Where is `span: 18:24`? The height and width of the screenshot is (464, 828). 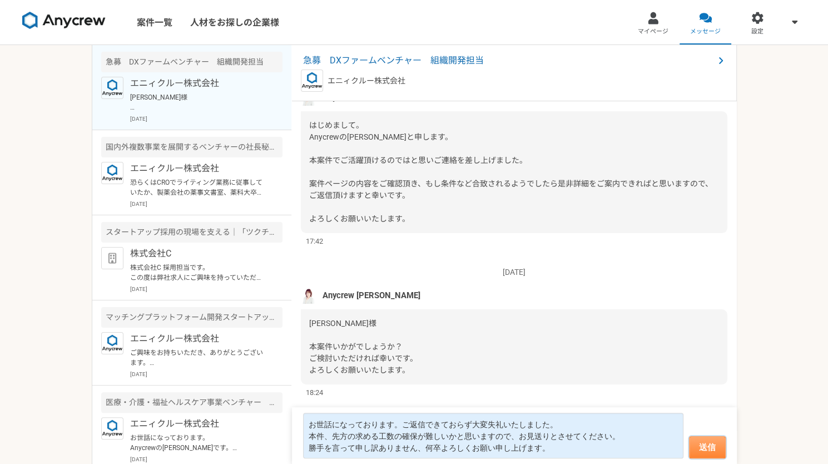 span: 18:24 is located at coordinates (314, 392).